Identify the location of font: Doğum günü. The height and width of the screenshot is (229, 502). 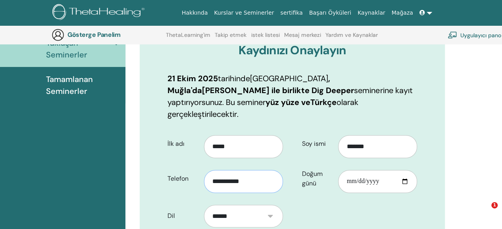
(312, 178).